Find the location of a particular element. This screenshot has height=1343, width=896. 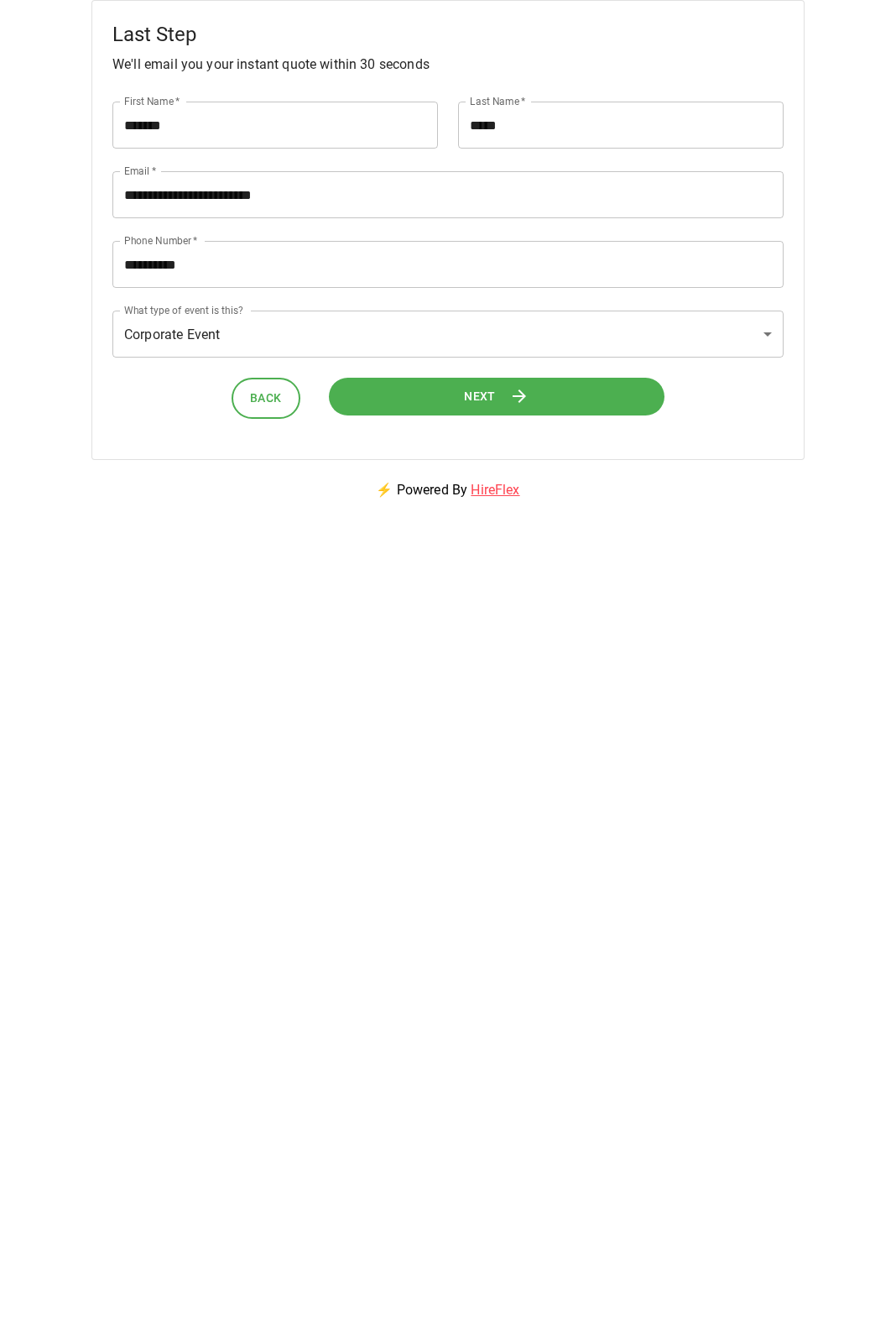

span: Next is located at coordinates (479, 396).